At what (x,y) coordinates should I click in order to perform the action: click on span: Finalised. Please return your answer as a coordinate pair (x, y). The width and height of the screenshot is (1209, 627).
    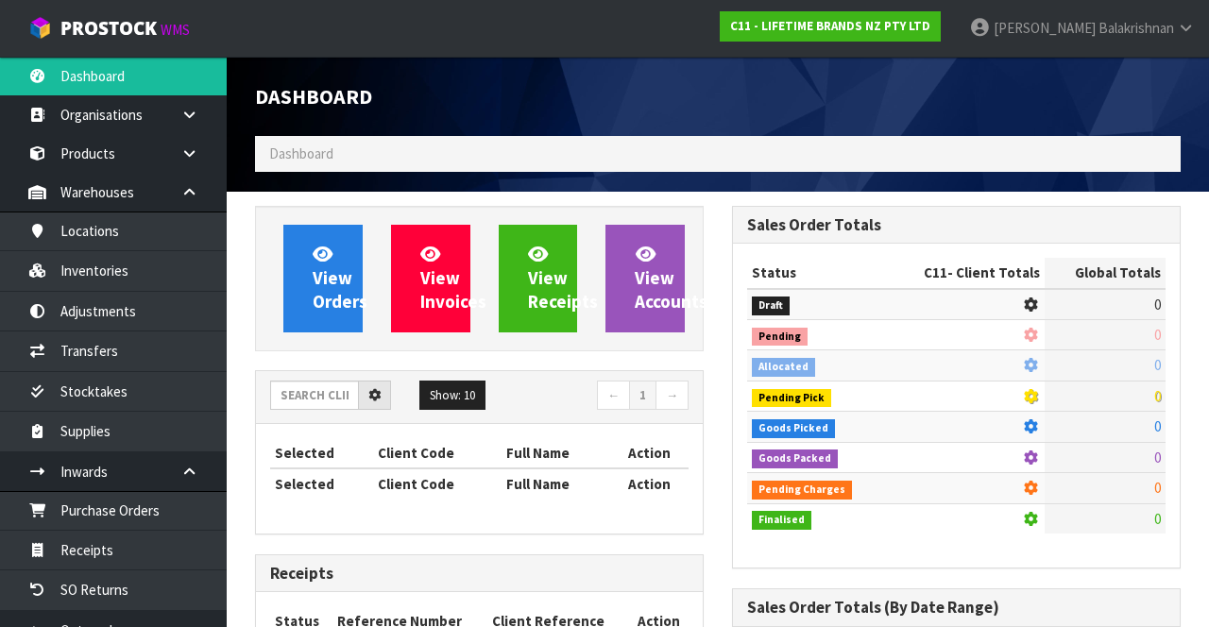
    Looking at the image, I should click on (781, 521).